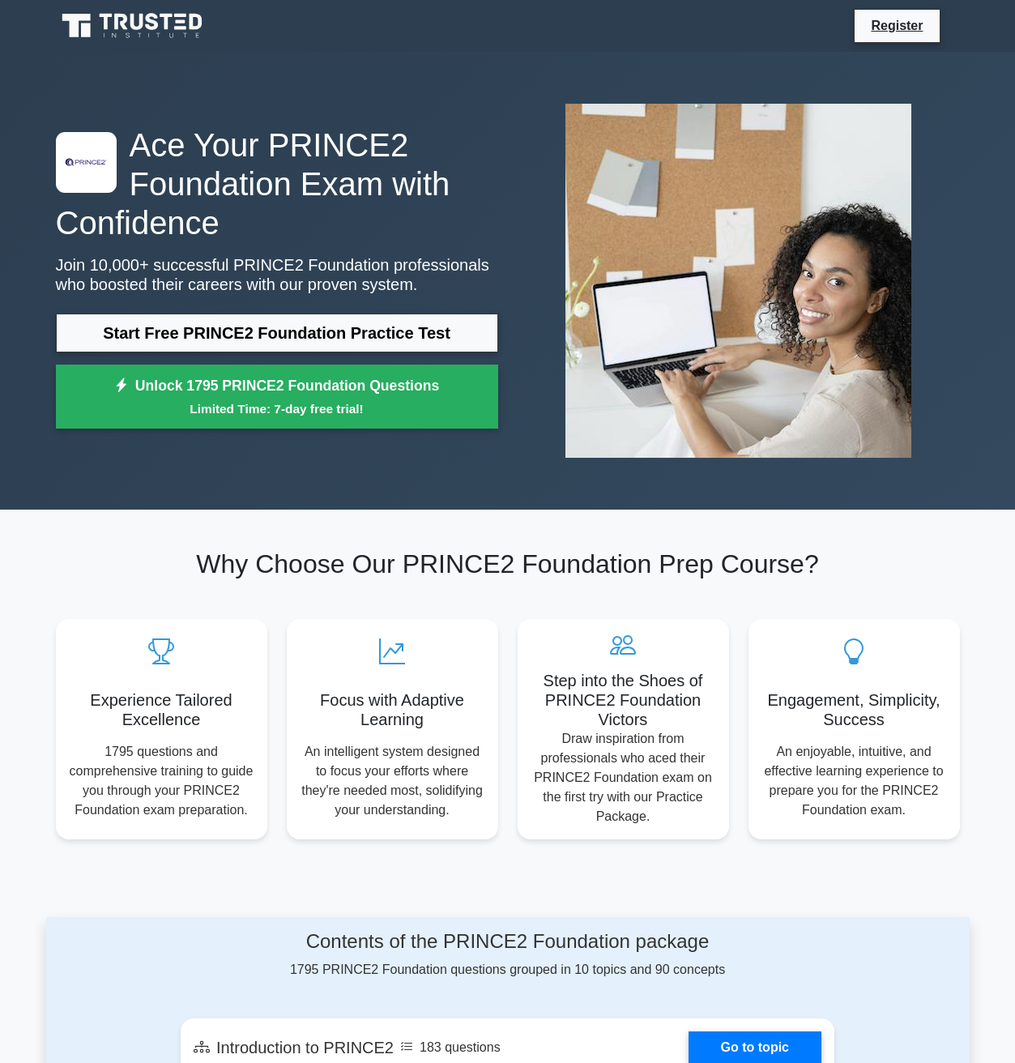 Image resolution: width=1015 pixels, height=1063 pixels. I want to click on h4: Contents of the PRINCE2 Foundation package, so click(507, 941).